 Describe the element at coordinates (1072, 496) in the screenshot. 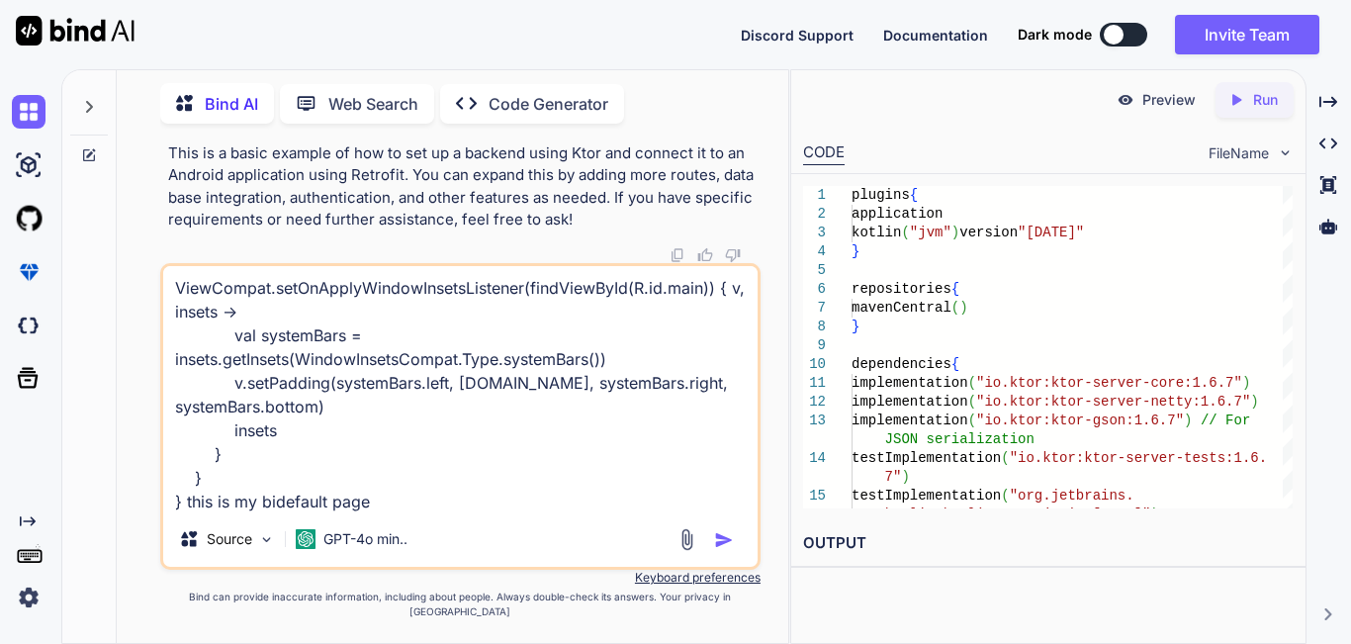

I see `span: "org.jetbrains.` at that location.